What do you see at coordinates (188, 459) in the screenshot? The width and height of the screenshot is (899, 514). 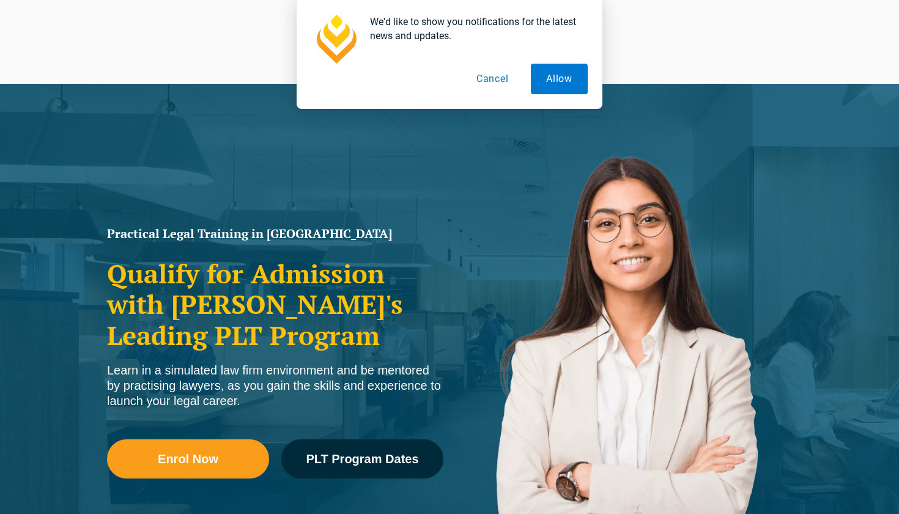 I see `span: Enrol Now` at bounding box center [188, 459].